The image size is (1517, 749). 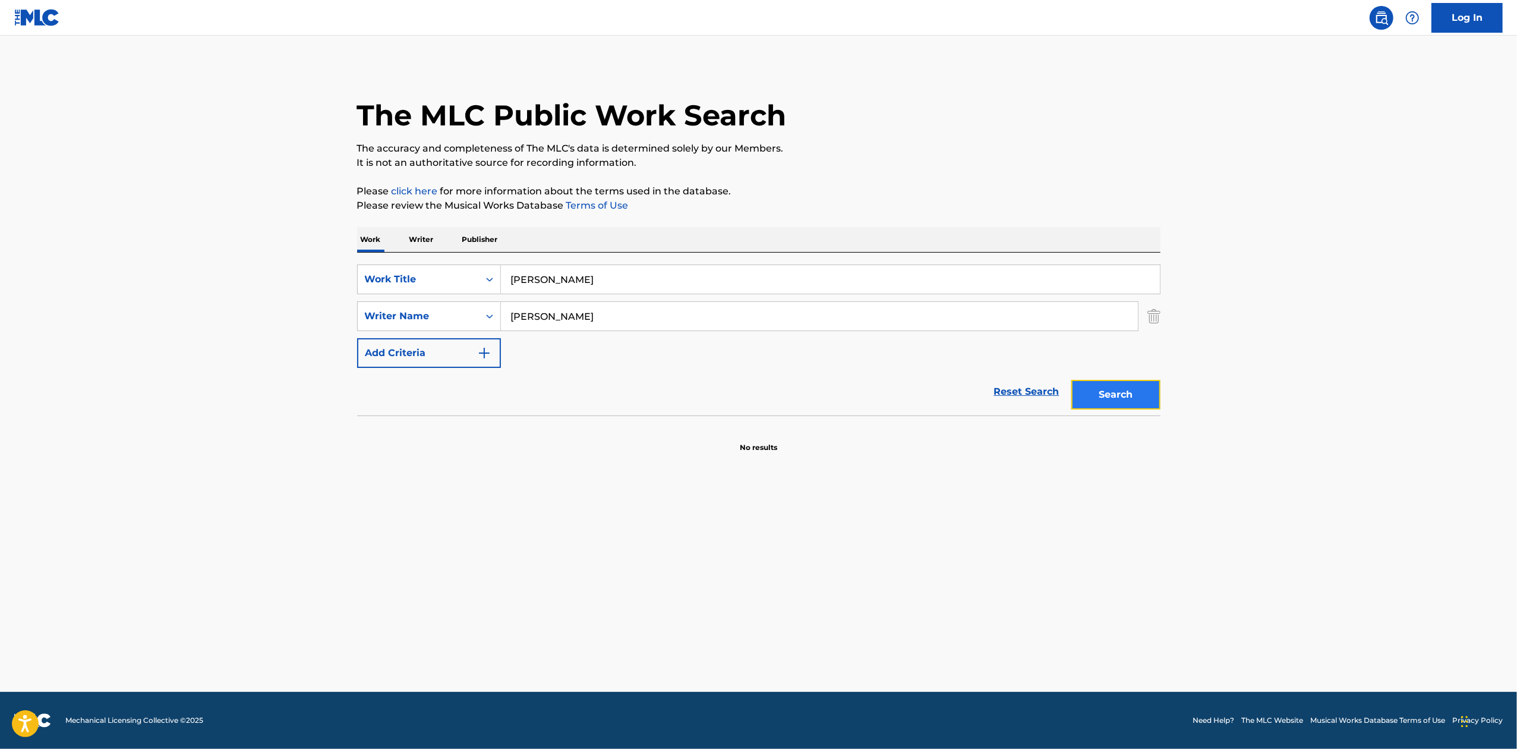 I want to click on img: MLC Logo, so click(x=37, y=17).